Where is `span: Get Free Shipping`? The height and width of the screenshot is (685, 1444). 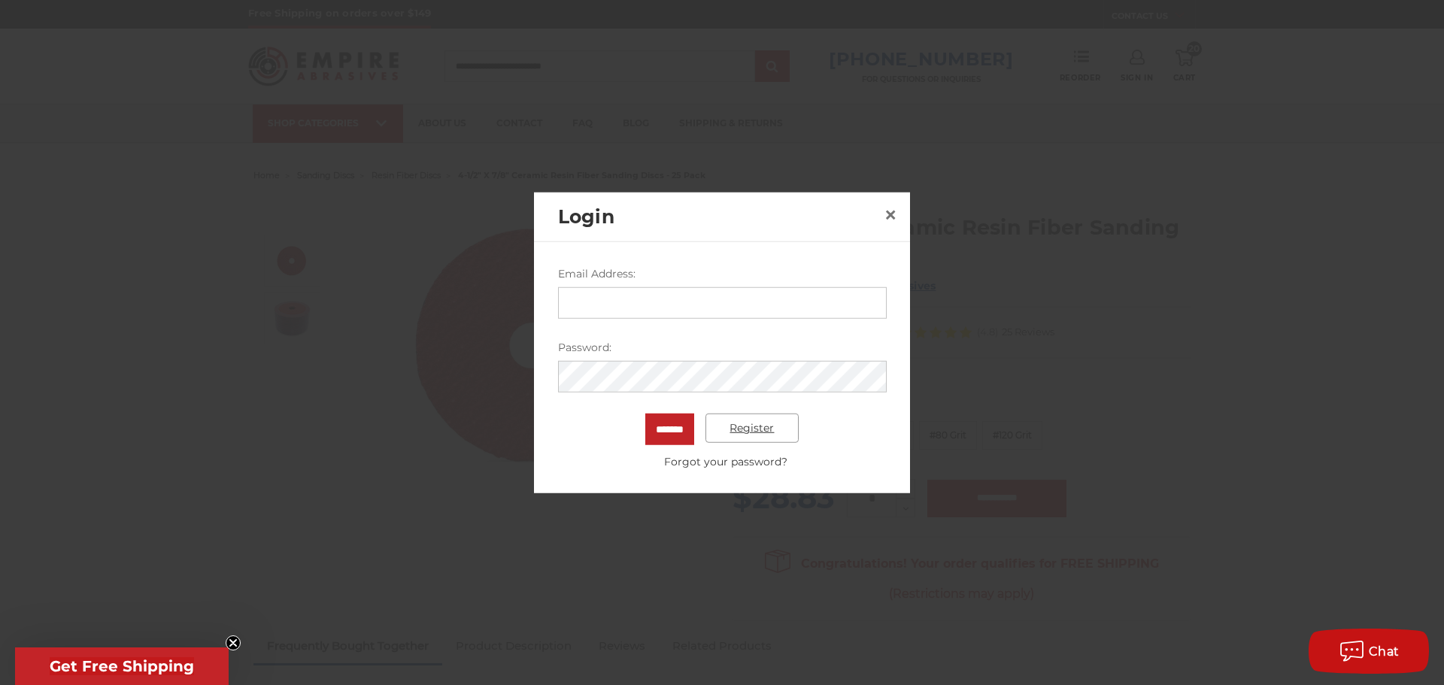 span: Get Free Shipping is located at coordinates (122, 667).